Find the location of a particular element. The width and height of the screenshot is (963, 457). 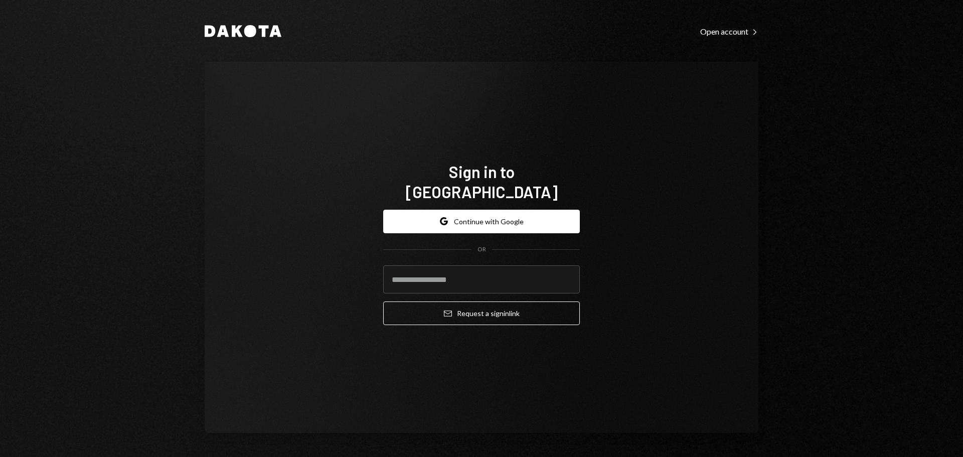

a: Open account is located at coordinates (729, 31).